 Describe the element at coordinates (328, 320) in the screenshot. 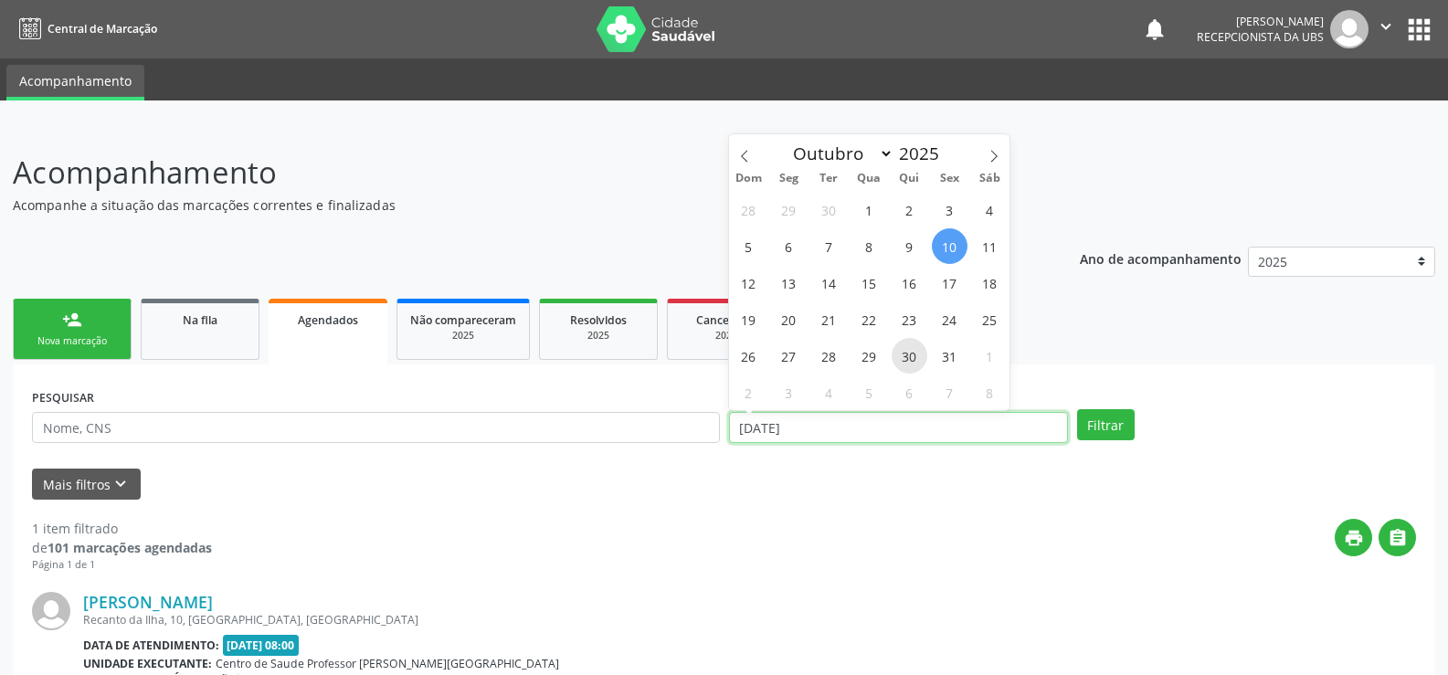

I see `span: Agendados` at that location.